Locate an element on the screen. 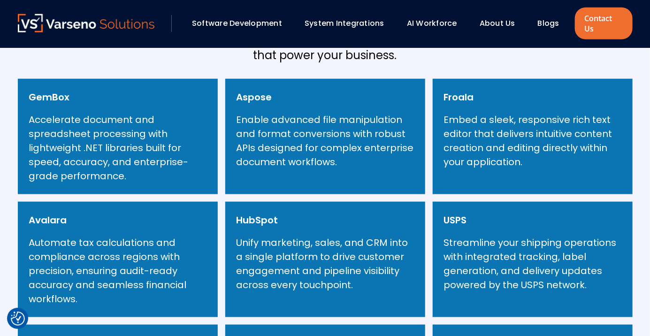  a: Varseno Solutions – Product Engineering & IT Services is located at coordinates (86, 23).